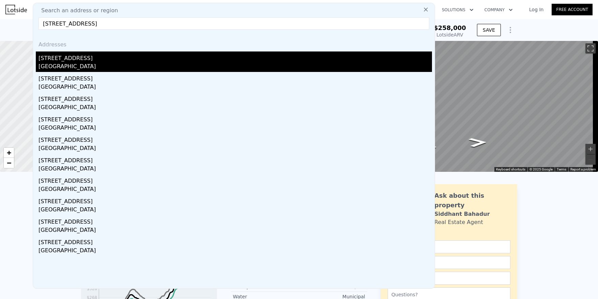 The width and height of the screenshot is (598, 299). What do you see at coordinates (449, 278) in the screenshot?
I see `input: Phone` at bounding box center [449, 278].